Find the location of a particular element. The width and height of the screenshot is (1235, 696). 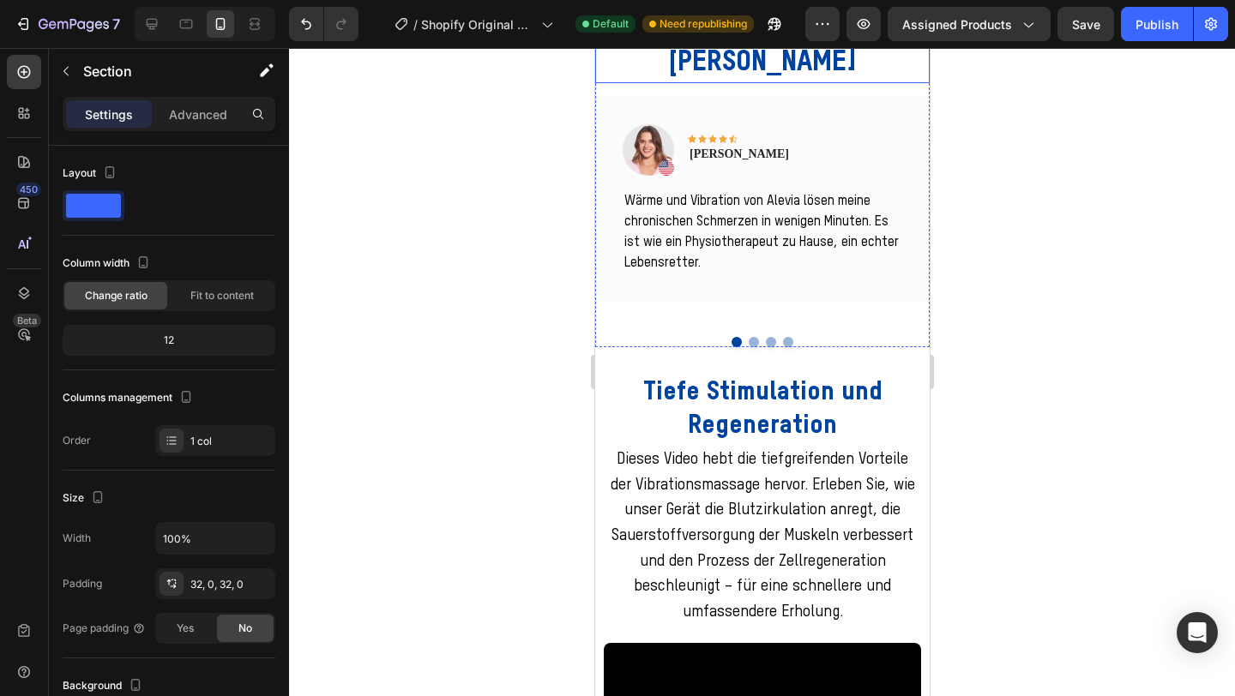

span: Need republishing is located at coordinates (703, 24).